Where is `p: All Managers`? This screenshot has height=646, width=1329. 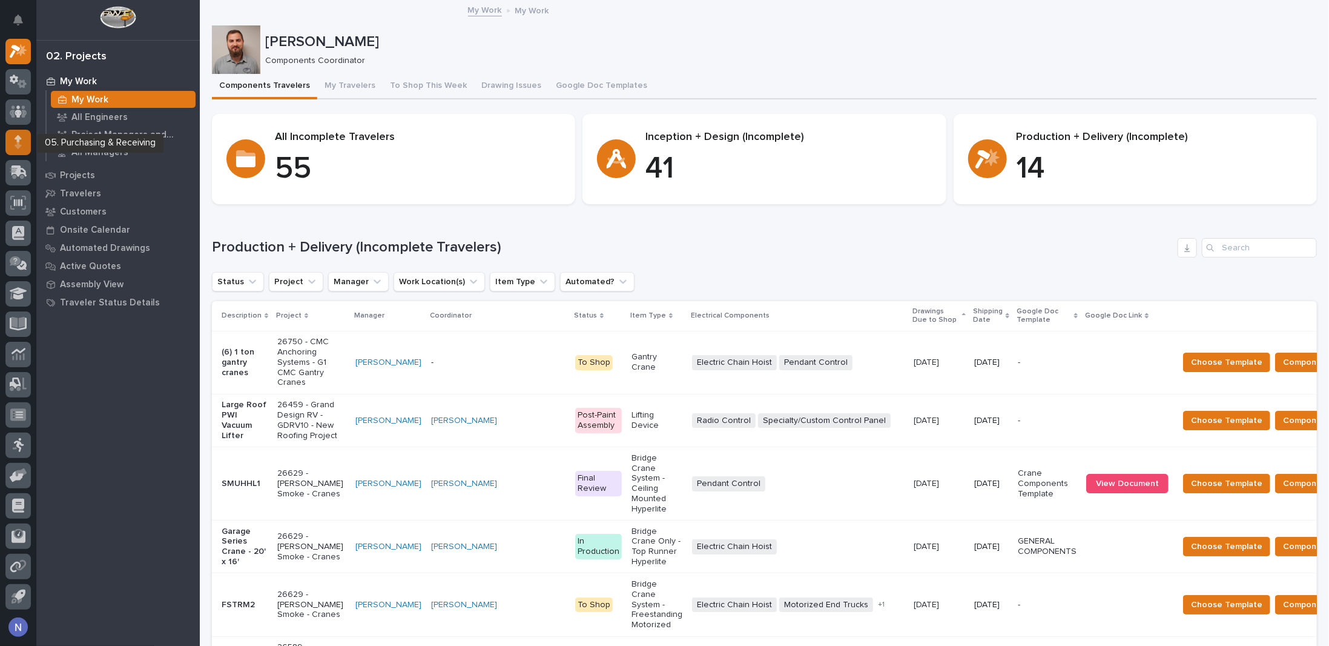
p: All Managers is located at coordinates (100, 153).